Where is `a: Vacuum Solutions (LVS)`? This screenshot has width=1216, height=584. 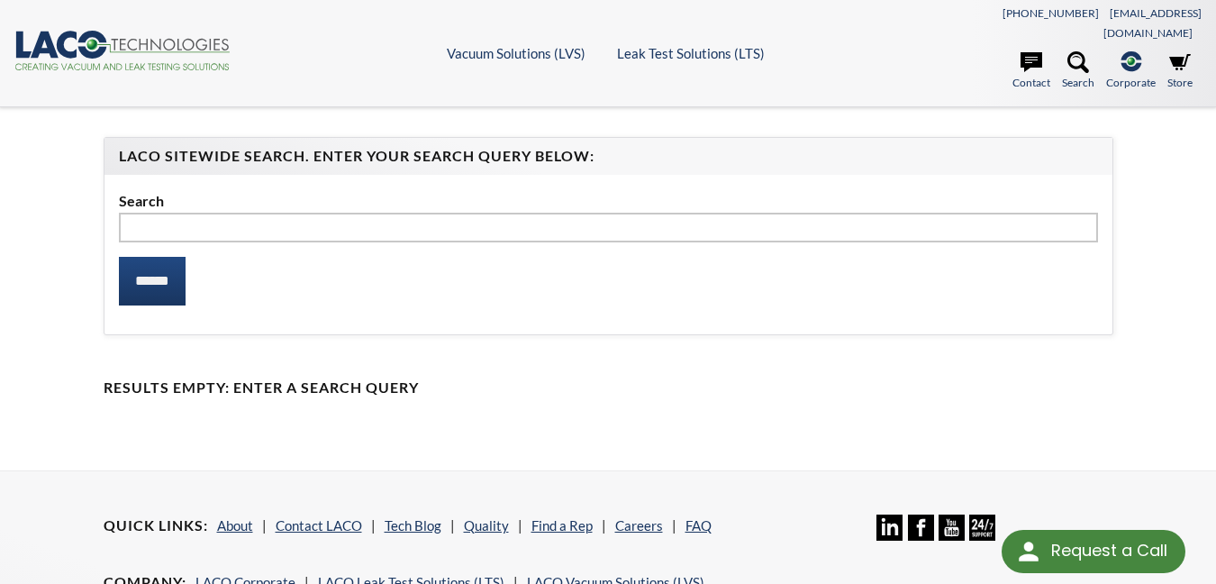 a: Vacuum Solutions (LVS) is located at coordinates (516, 53).